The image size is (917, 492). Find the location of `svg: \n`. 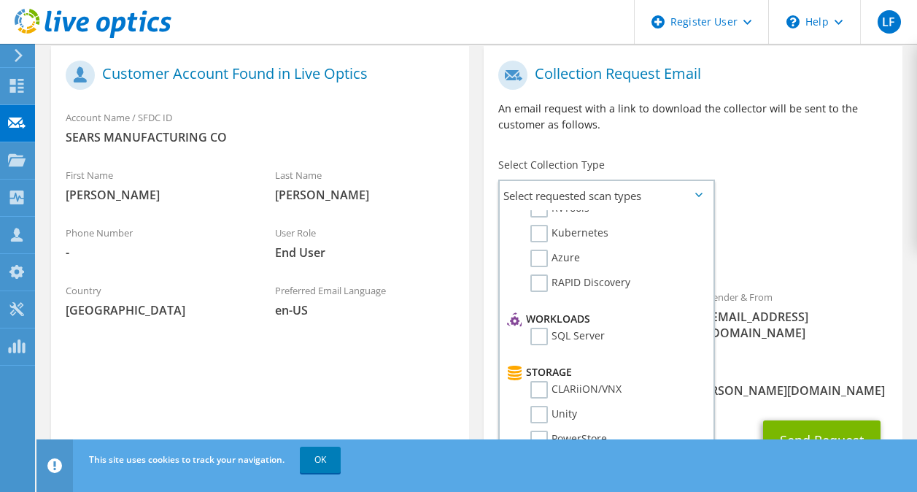

svg: \n is located at coordinates (793, 22).